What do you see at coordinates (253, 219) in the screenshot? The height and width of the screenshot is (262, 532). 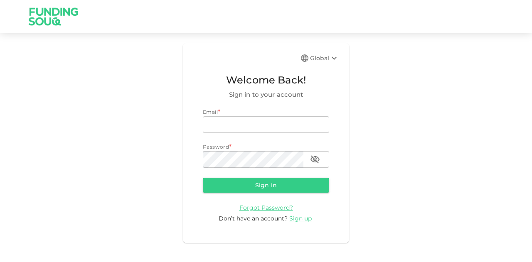 I see `span: Don’t have an account?` at bounding box center [253, 219].